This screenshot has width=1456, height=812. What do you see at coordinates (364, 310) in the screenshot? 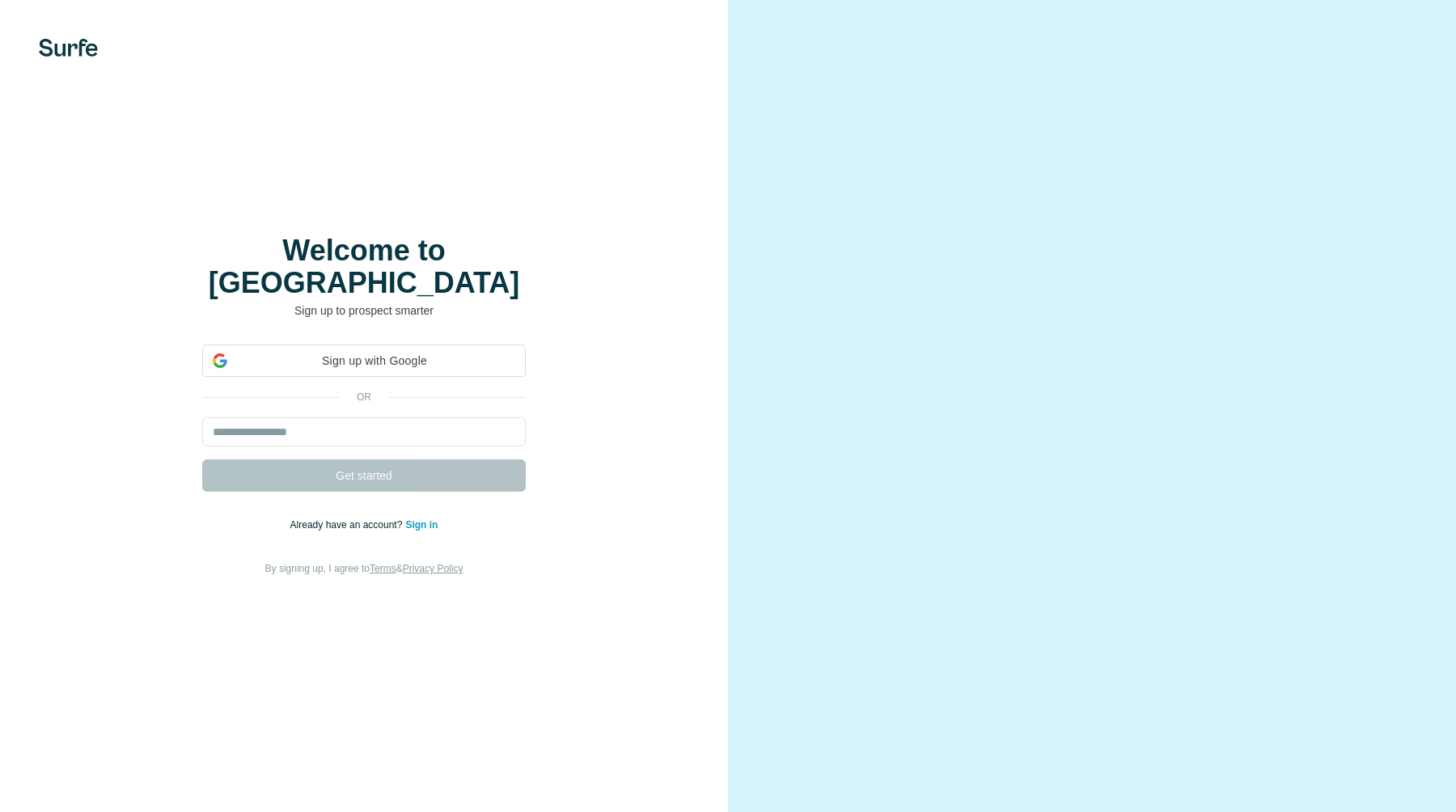
I see `p: Sign up to prospect smarter` at bounding box center [364, 310].